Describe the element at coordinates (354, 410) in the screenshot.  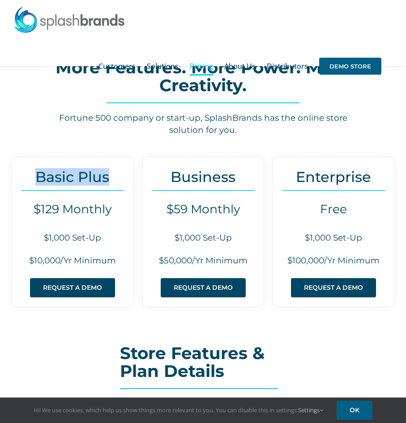
I see `a: OK` at that location.